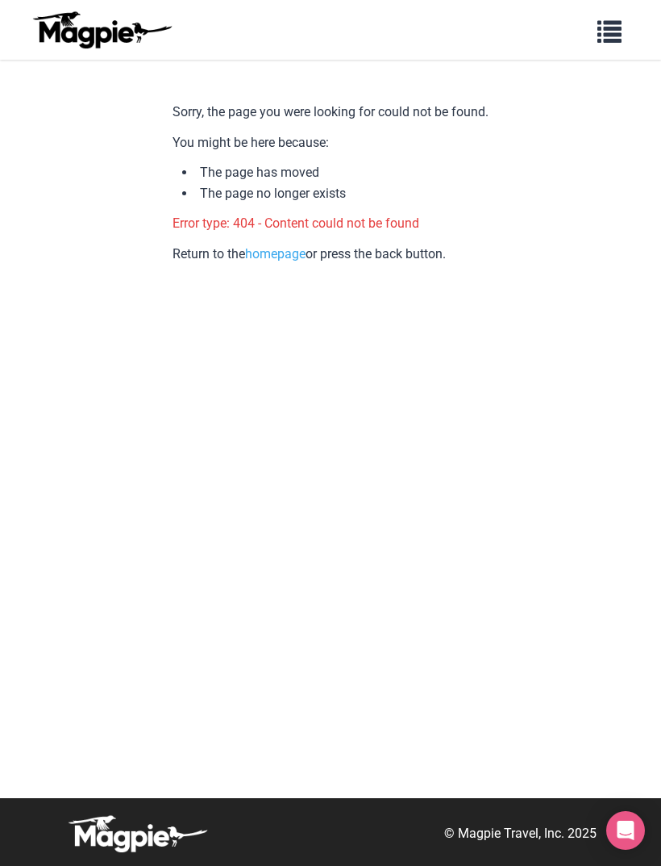  I want to click on p: © Magpie Travel, Inc. 2025, so click(520, 833).